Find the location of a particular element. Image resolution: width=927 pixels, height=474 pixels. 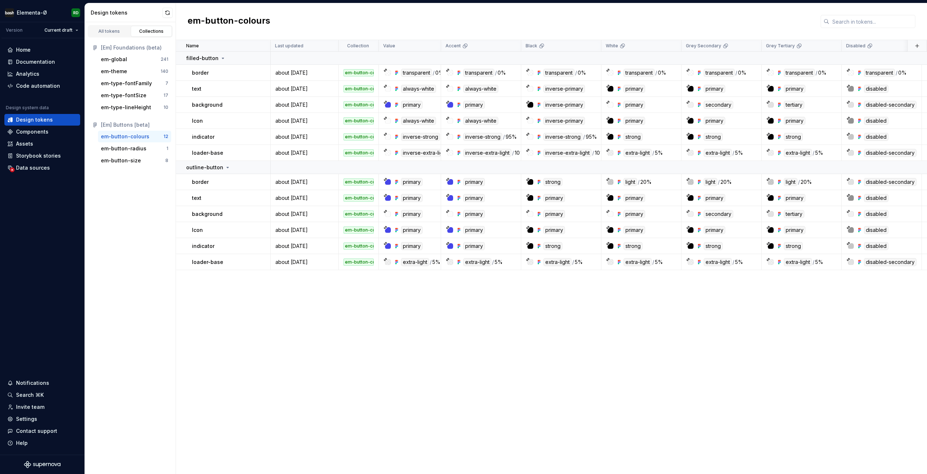

a: em-global241 is located at coordinates (134, 59).